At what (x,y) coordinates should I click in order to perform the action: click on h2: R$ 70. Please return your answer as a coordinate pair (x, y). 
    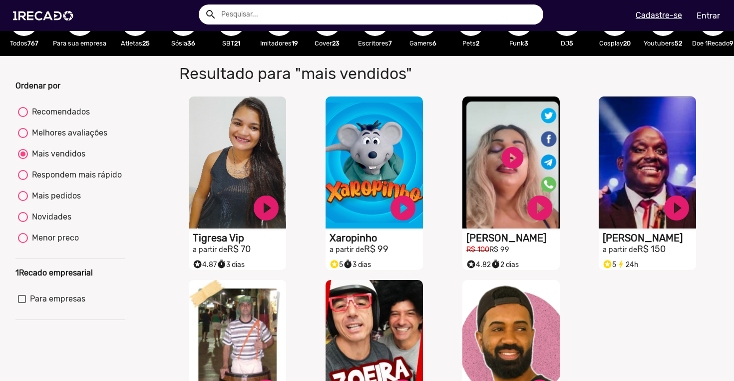
    Looking at the image, I should click on (239, 249).